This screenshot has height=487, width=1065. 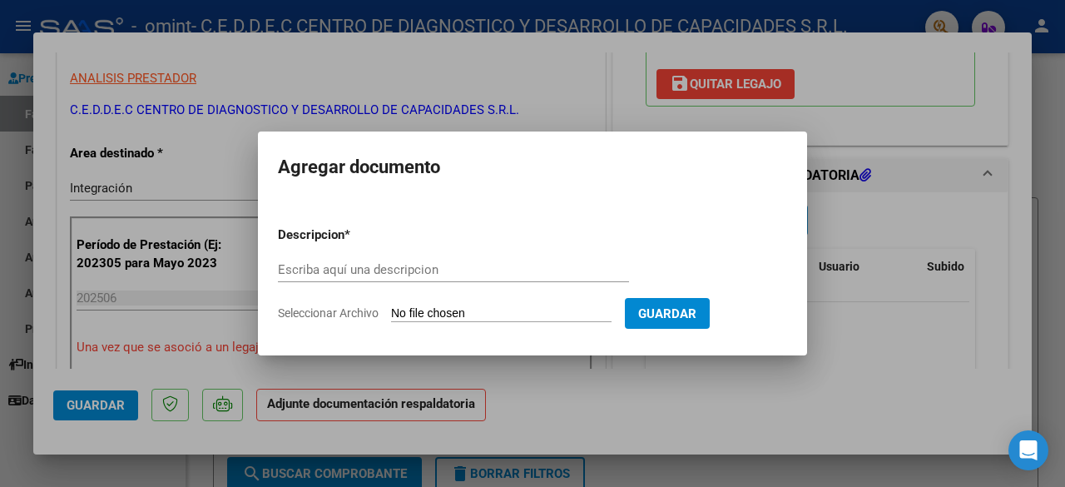 I want to click on p: Descripcion, so click(x=354, y=235).